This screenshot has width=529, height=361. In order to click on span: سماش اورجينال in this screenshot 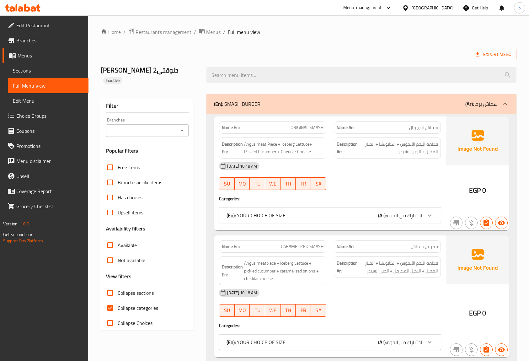, I will do `click(424, 127)`.